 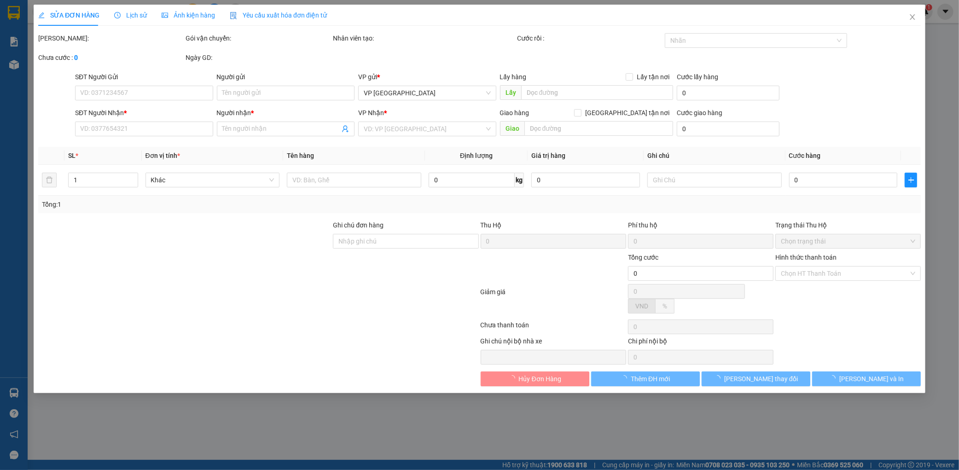 I want to click on span: SL, so click(x=72, y=156).